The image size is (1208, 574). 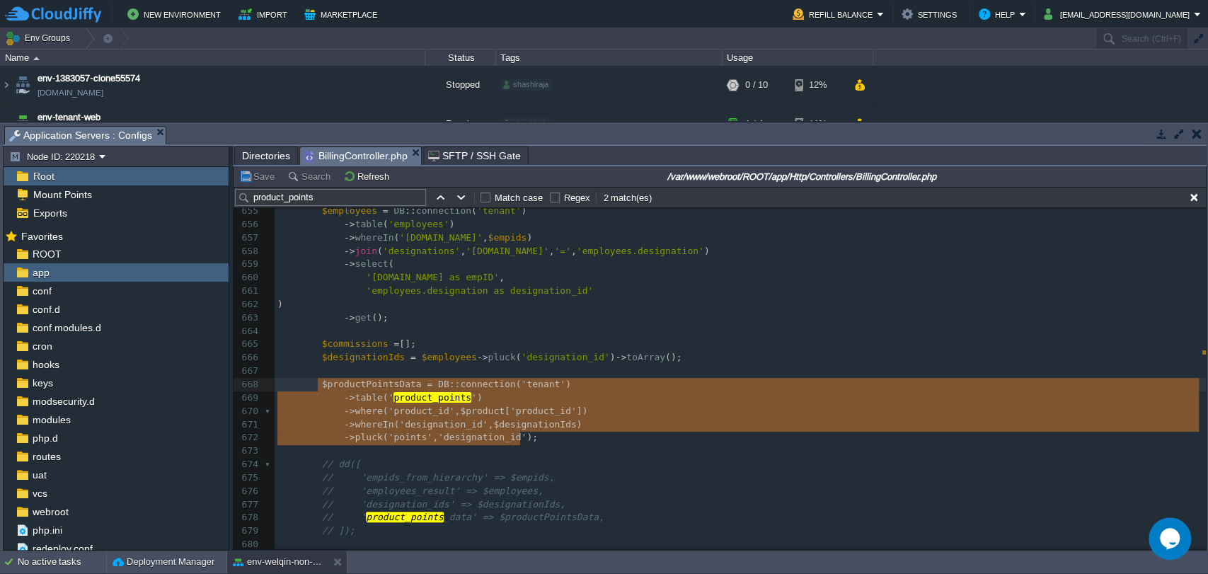 What do you see at coordinates (817, 124) in the screenshot?
I see `div: 11%` at bounding box center [817, 124].